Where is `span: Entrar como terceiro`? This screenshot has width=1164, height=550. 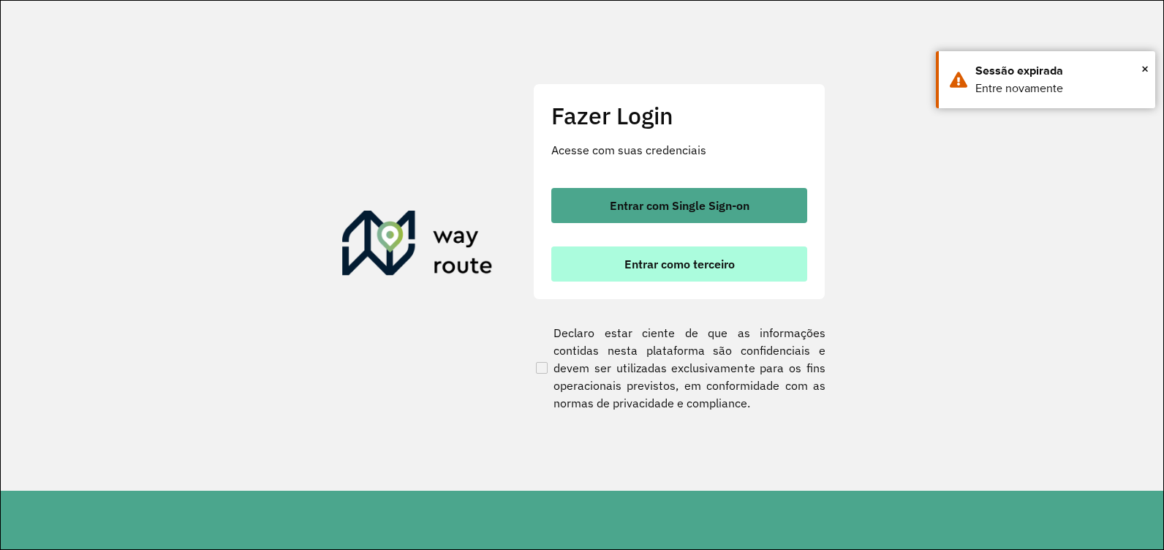 span: Entrar como terceiro is located at coordinates (679, 264).